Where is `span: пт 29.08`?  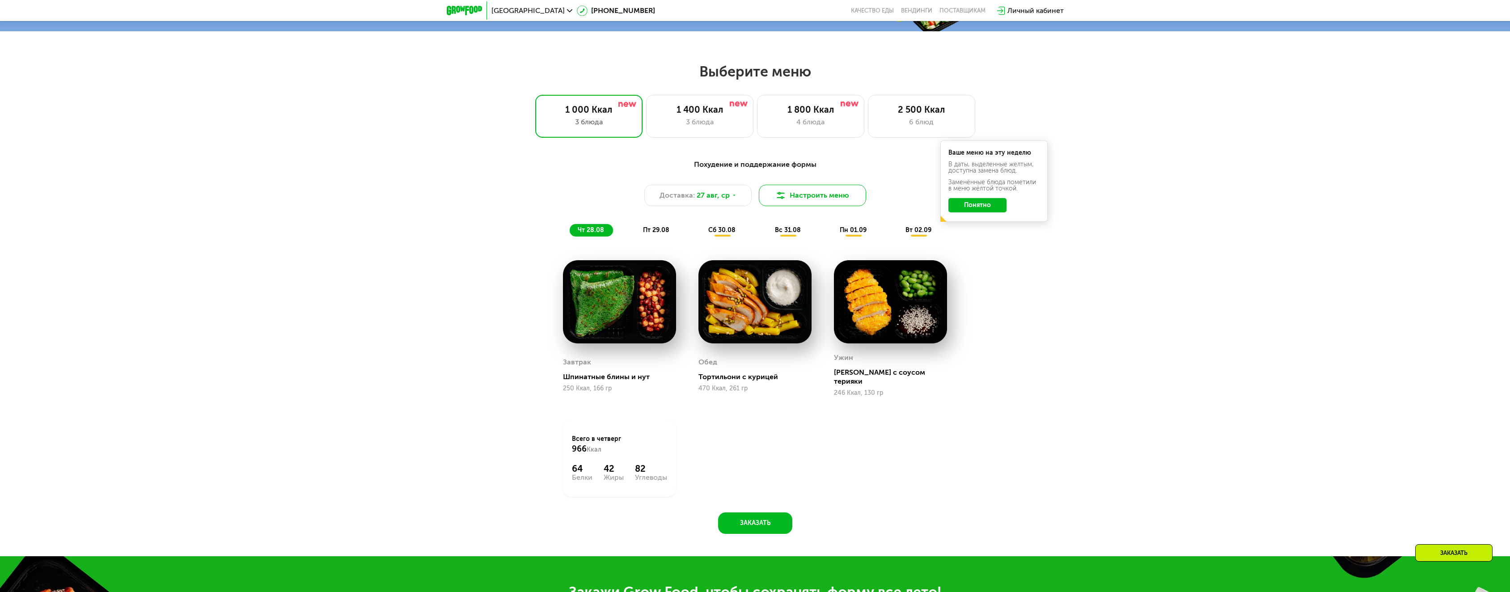
span: пт 29.08 is located at coordinates (656, 230).